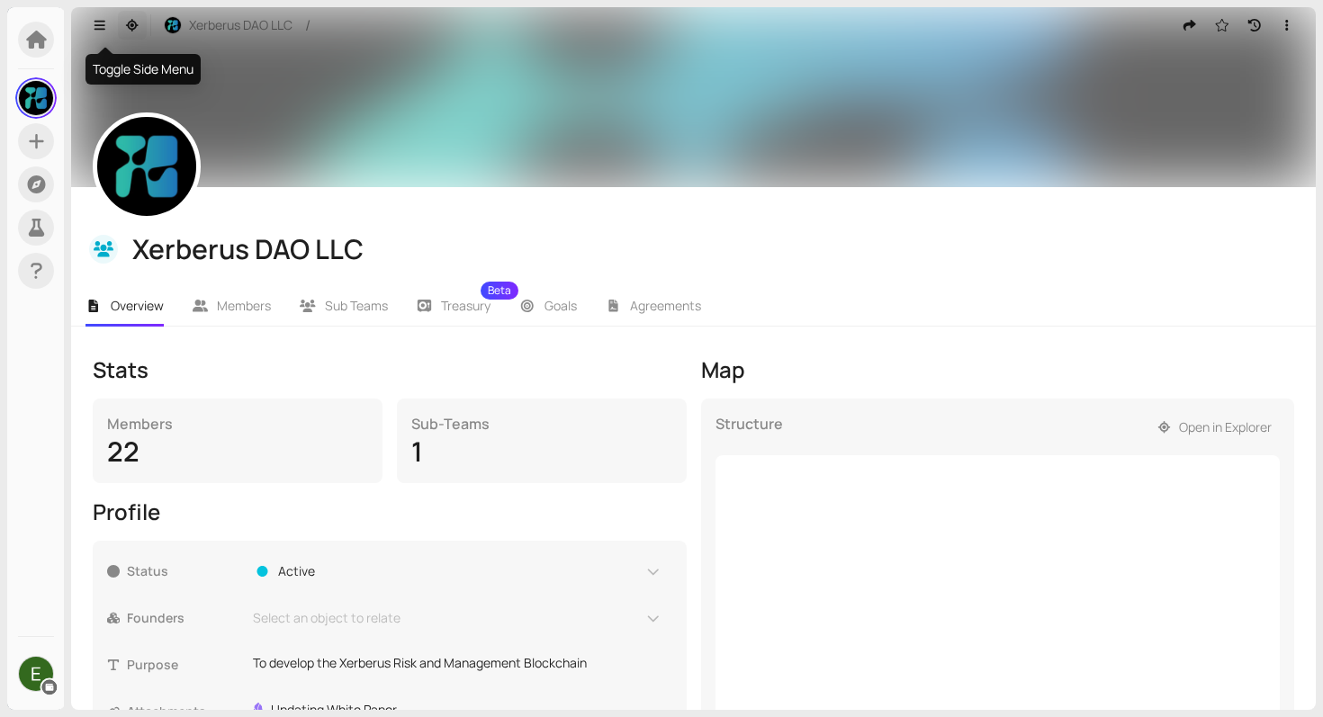 Image resolution: width=1323 pixels, height=717 pixels. I want to click on img: ACg8ocJiNtrj-q3oAs-KiQUokqI3IJKgX5M3z0g1j3yMiQWdKhkXpQ=s500, so click(36, 674).